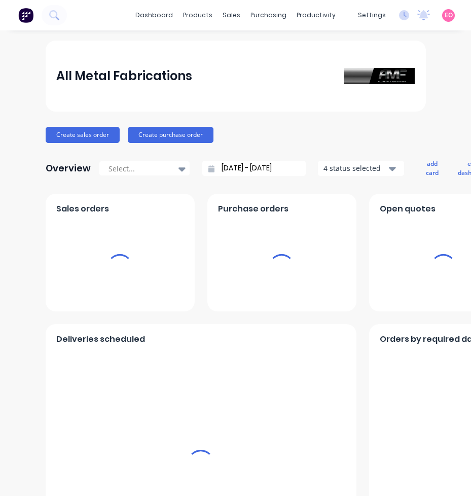 The image size is (471, 496). I want to click on button: add card, so click(432, 168).